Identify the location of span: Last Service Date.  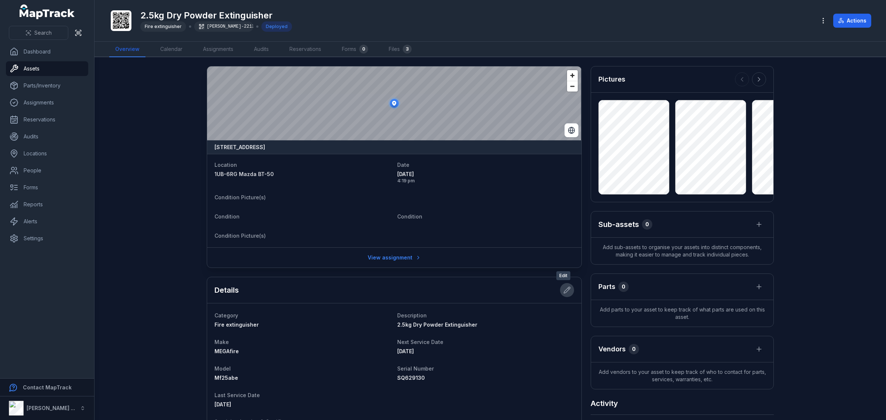
(237, 395).